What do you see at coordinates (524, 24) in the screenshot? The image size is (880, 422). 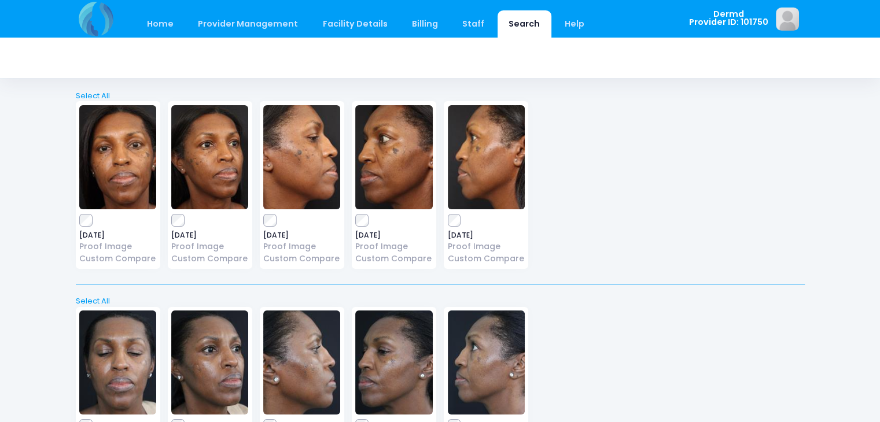 I see `a: Search` at bounding box center [524, 24].